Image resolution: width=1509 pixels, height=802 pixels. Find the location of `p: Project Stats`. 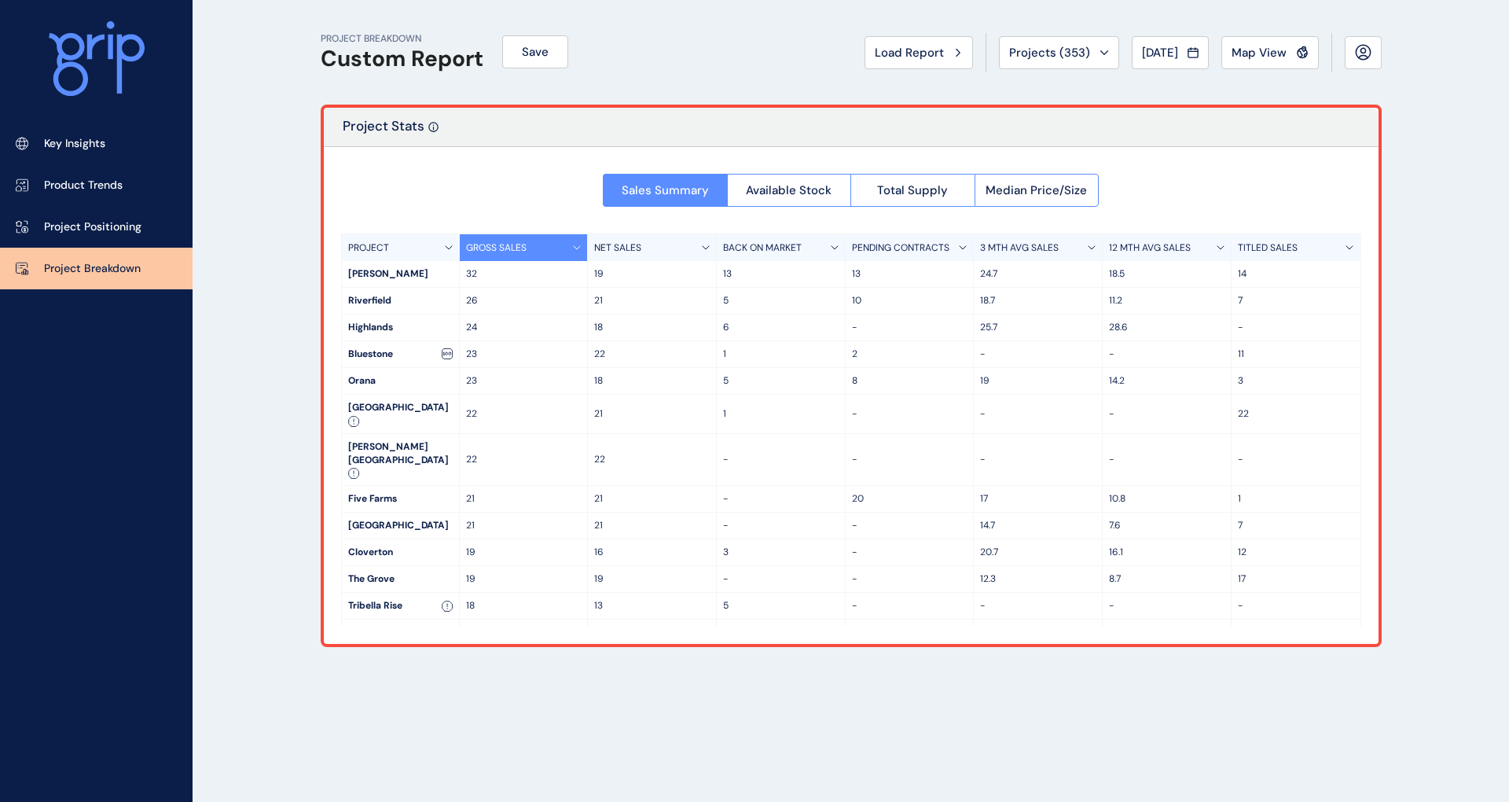

p: Project Stats is located at coordinates (384, 131).